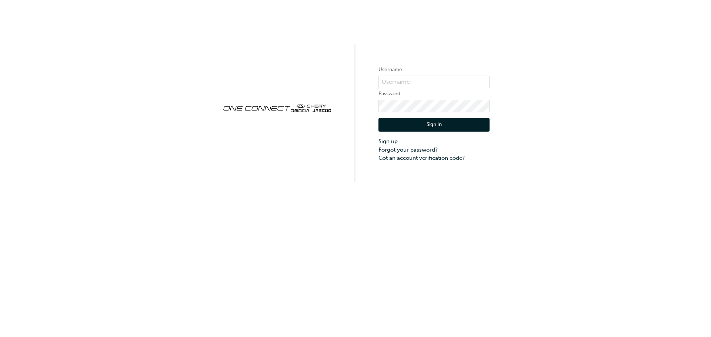  Describe the element at coordinates (434, 70) in the screenshot. I see `label: Username` at that location.